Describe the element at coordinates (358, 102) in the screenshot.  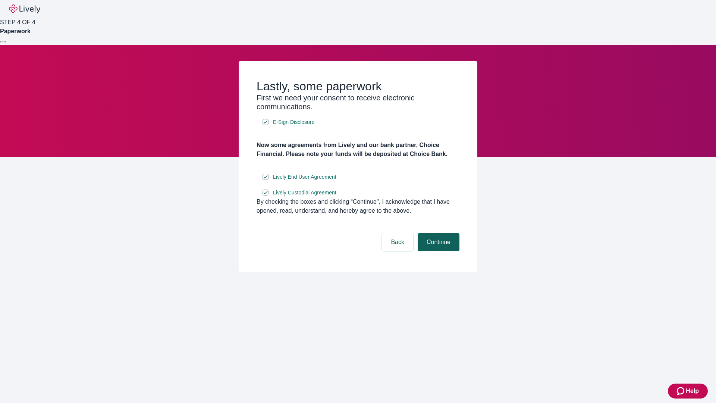
I see `h3: First we need your consent to receive electronic communications.` at that location.